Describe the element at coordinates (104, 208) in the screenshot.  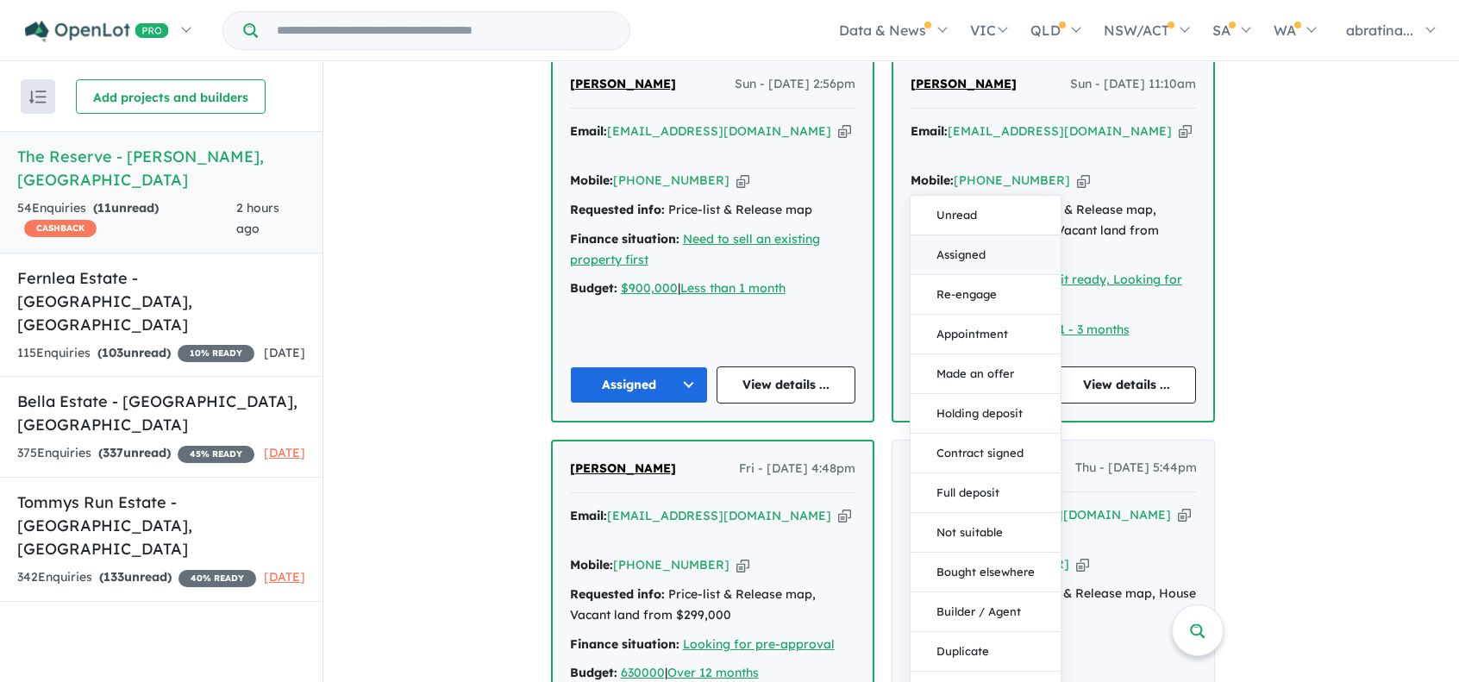
I see `span: 11` at that location.